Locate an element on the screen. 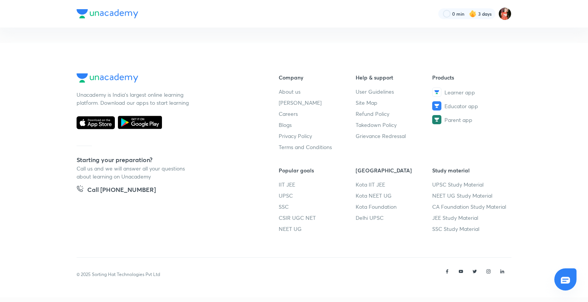 The image size is (588, 302). h6: Popular goals is located at coordinates (317, 170).